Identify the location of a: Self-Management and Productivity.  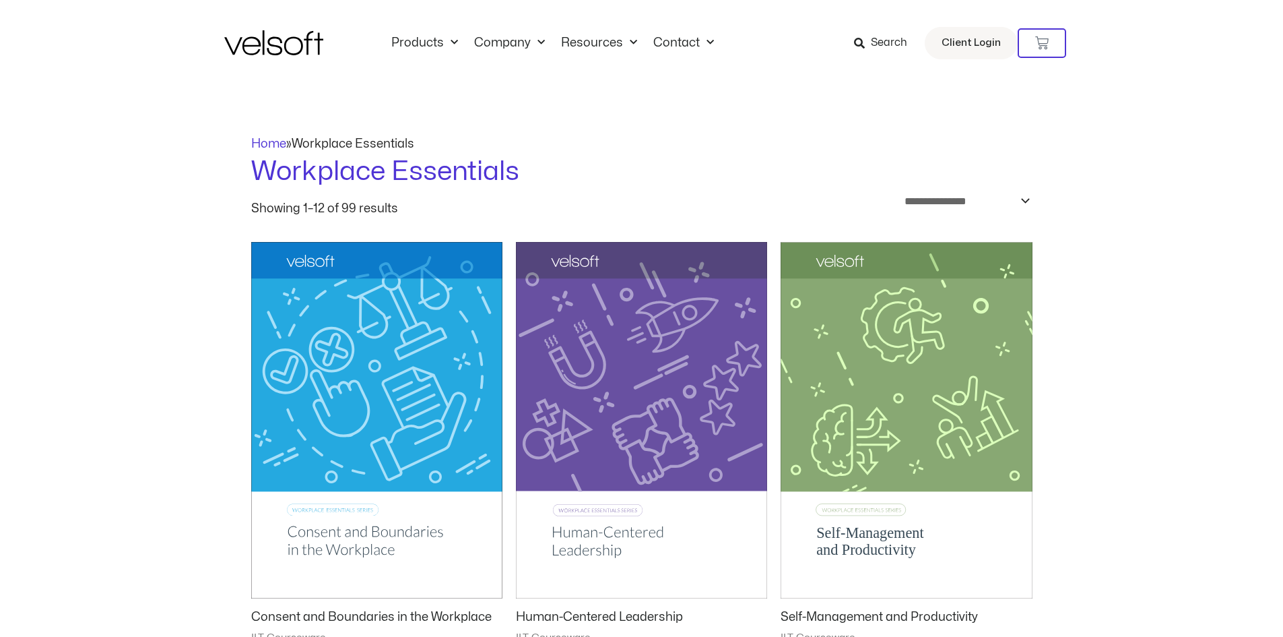
(906, 620).